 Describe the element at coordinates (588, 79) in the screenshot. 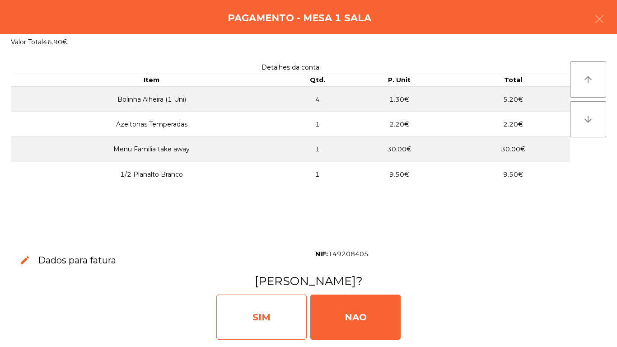

I see `i: arrow_upward` at that location.